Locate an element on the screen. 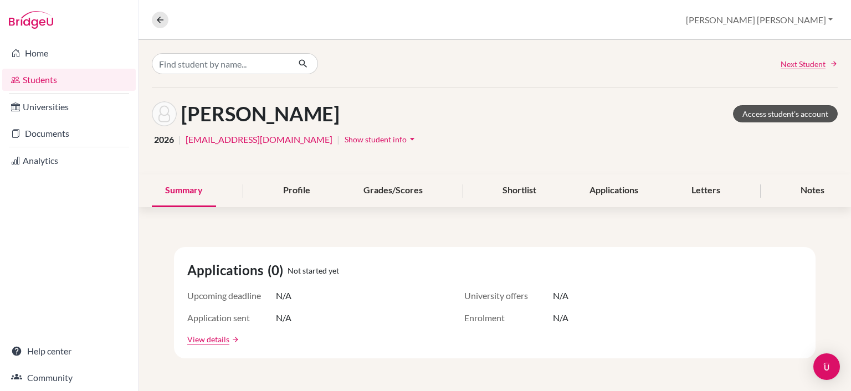 The height and width of the screenshot is (391, 851). span: Show student info is located at coordinates (376, 139).